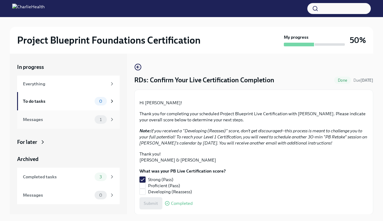 This screenshot has width=383, height=221. What do you see at coordinates (183, 171) in the screenshot?
I see `label: What was your PB Live Certification score?` at bounding box center [183, 171].